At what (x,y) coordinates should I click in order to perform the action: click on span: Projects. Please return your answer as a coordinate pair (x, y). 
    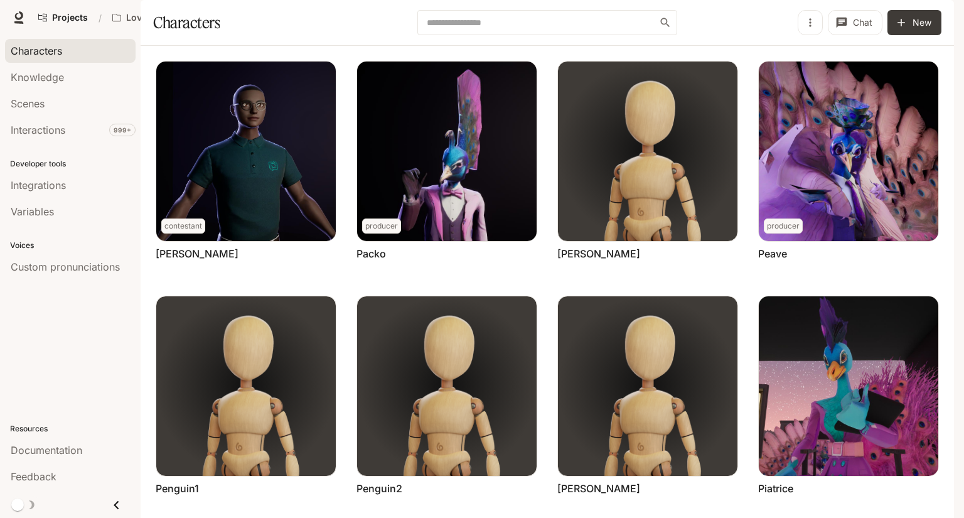
    Looking at the image, I should click on (70, 18).